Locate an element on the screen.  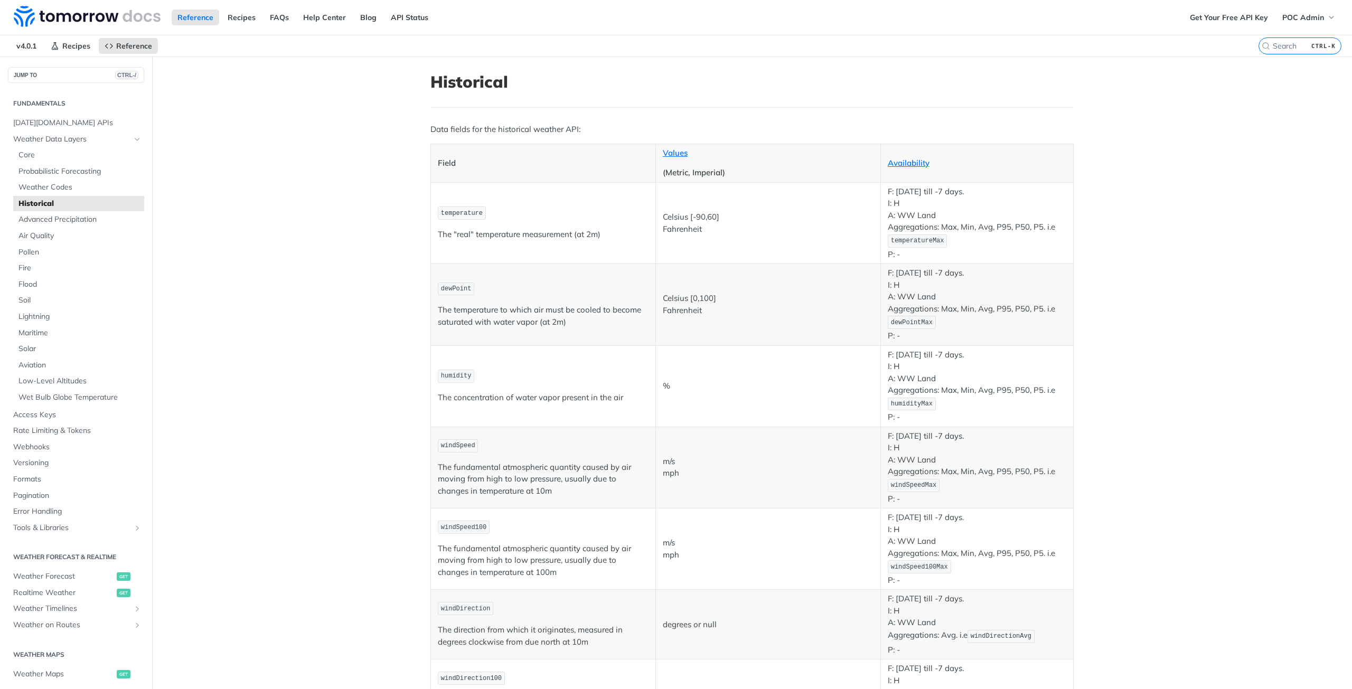
a: Values is located at coordinates (675, 153).